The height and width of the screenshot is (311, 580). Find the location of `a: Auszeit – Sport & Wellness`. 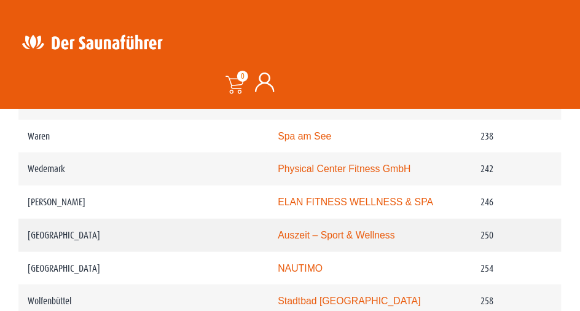

a: Auszeit – Sport & Wellness is located at coordinates (337, 235).